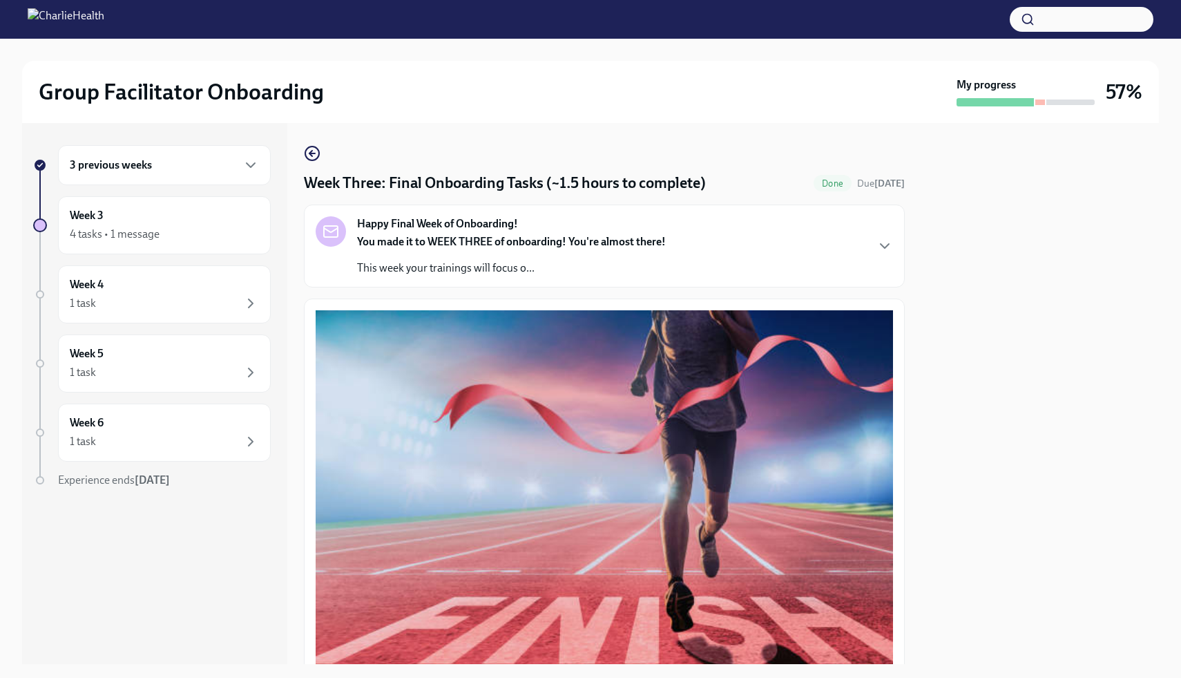 The image size is (1181, 678). What do you see at coordinates (111, 165) in the screenshot?
I see `h6: 3 previous weeks` at bounding box center [111, 165].